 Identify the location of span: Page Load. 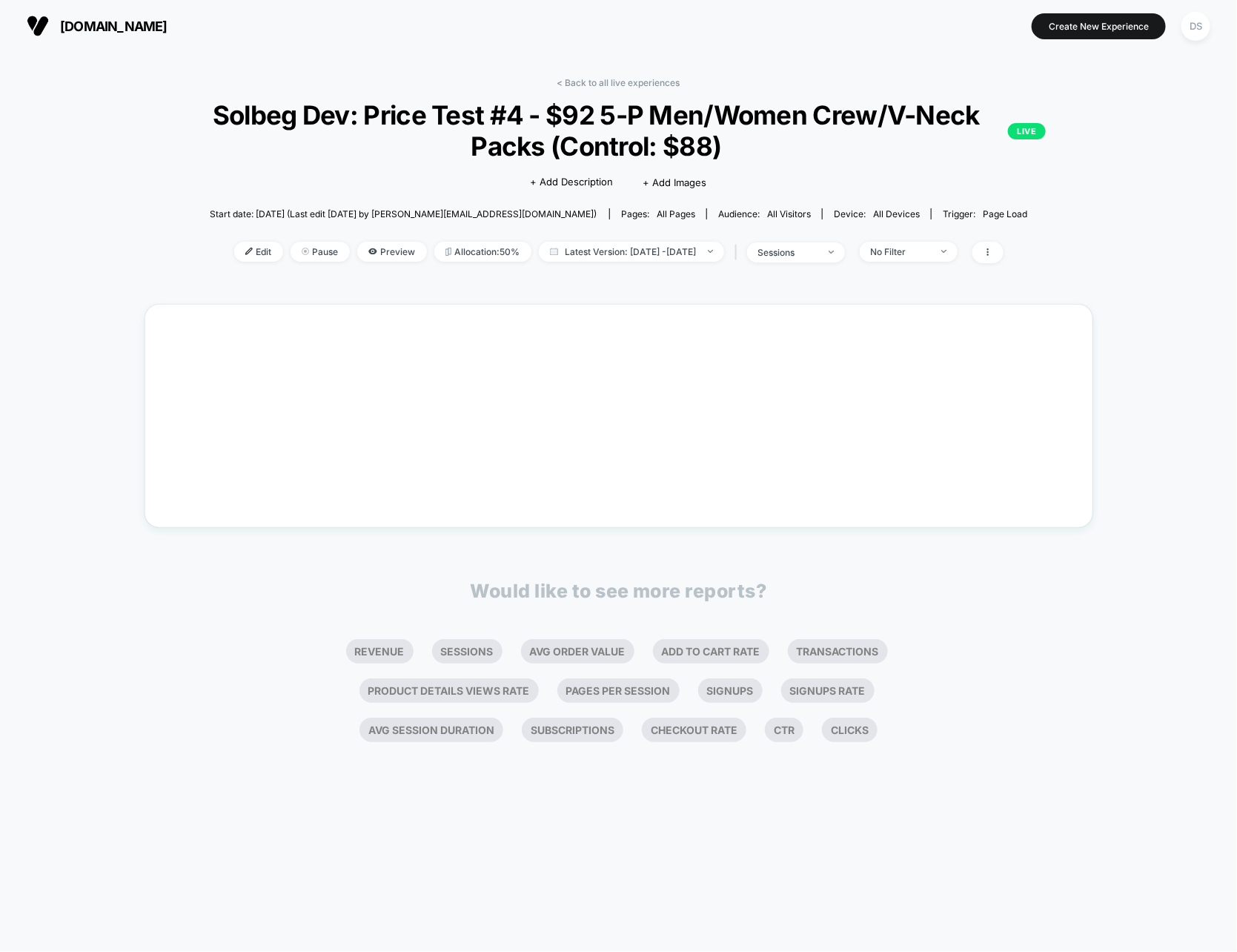
(1005, 213).